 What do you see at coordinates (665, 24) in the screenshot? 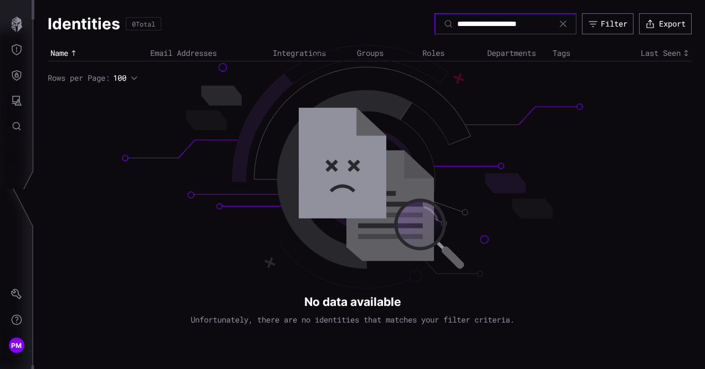
I see `button: Export` at bounding box center [665, 24].